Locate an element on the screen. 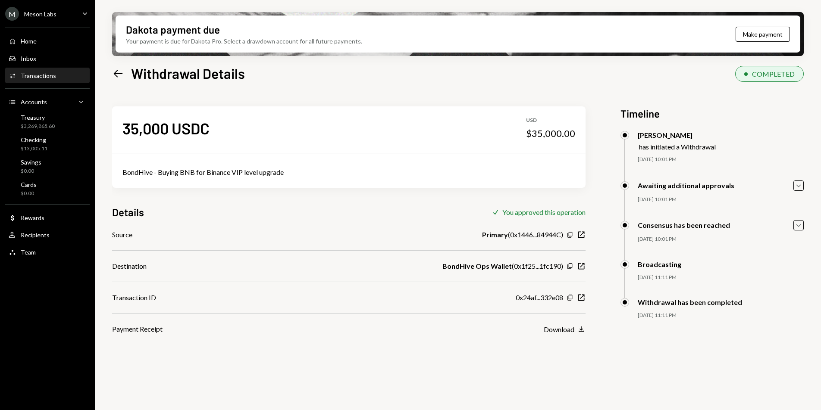 Image resolution: width=821 pixels, height=410 pixels. a: Cards$0.00 is located at coordinates (47, 189).